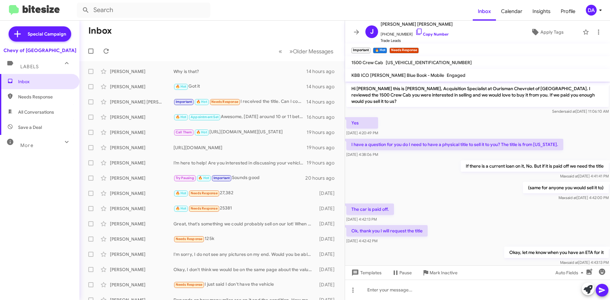 The image size is (610, 300). What do you see at coordinates (280, 51) in the screenshot?
I see `button: Previous` at bounding box center [280, 51].